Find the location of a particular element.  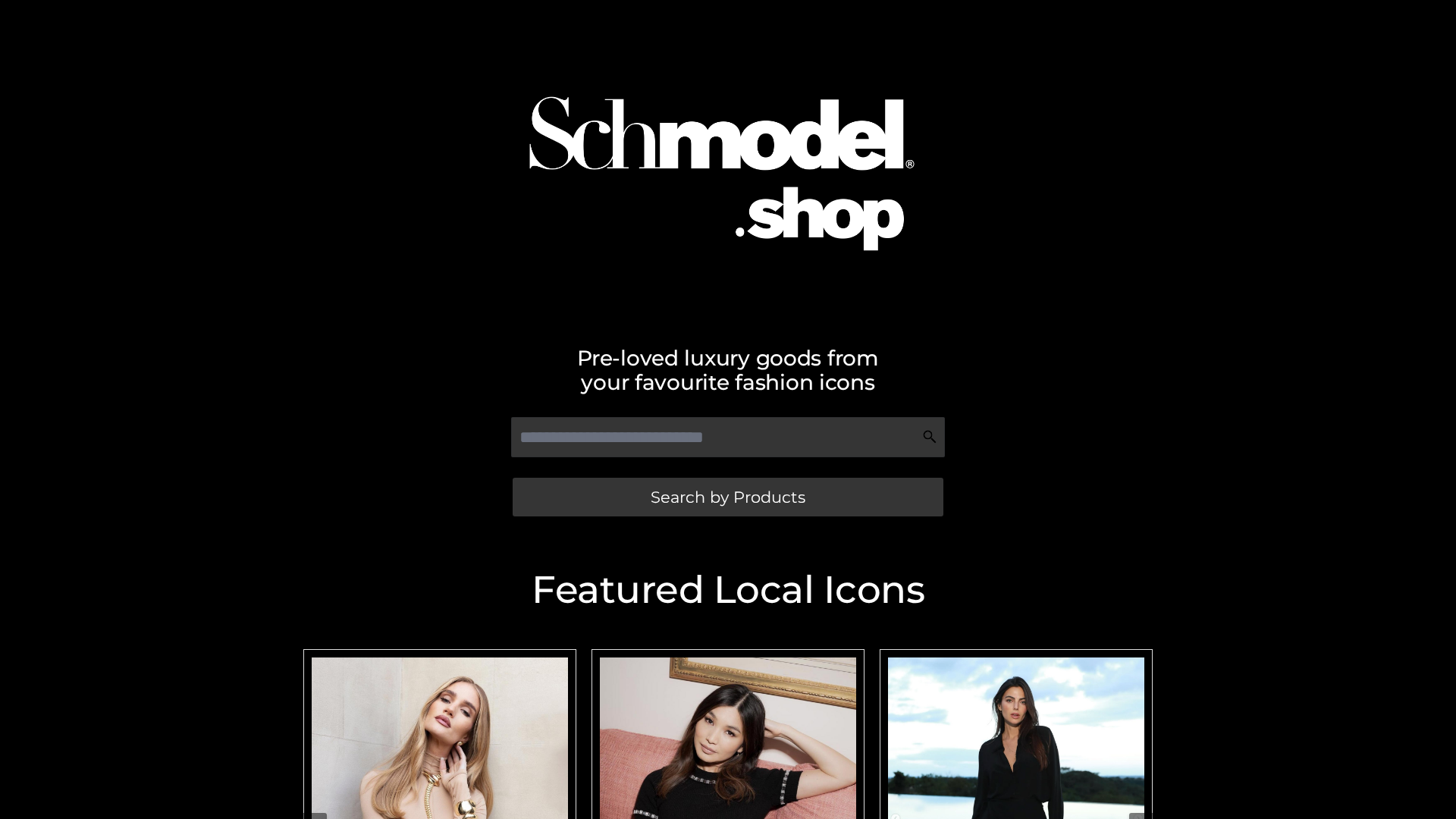

span: Search by Products is located at coordinates (728, 497).